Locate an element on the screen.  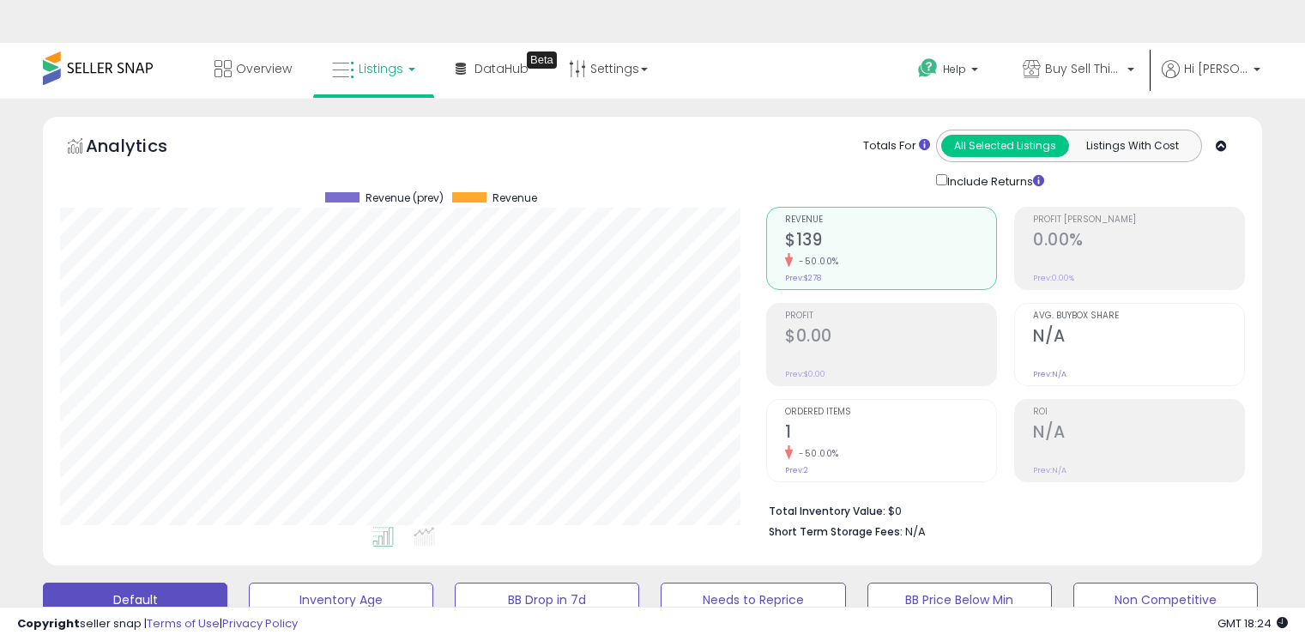
strong: Copyright is located at coordinates (48, 623).